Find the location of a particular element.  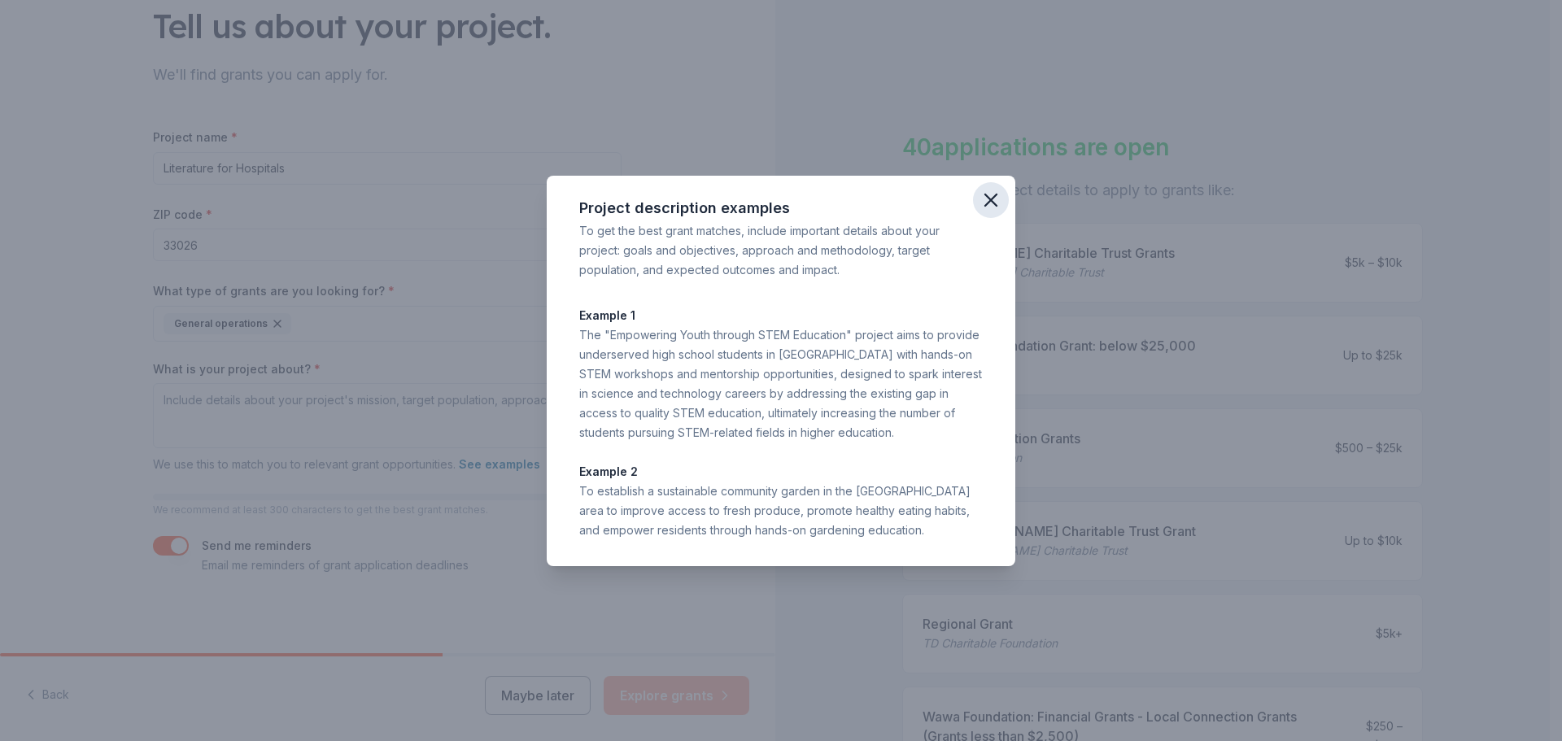

div: The "Empowering Youth through STEM Education" project aims to provide underserved high school stu... is located at coordinates (781, 384).